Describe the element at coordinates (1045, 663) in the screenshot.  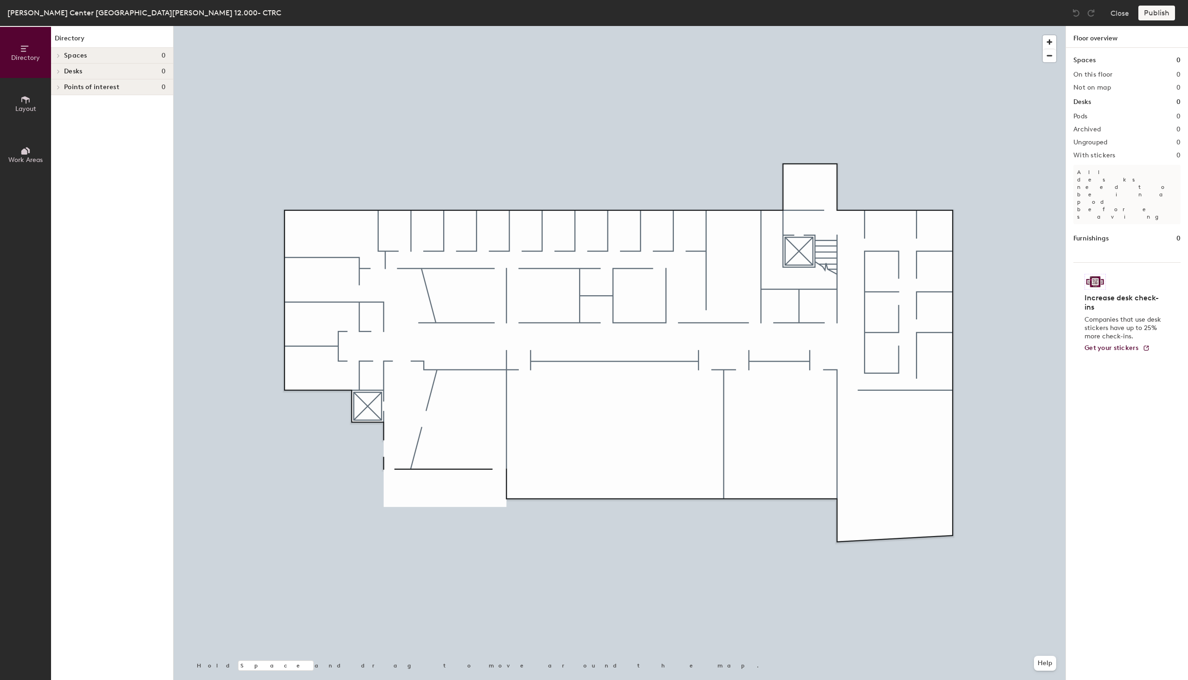
I see `button: Help` at that location.